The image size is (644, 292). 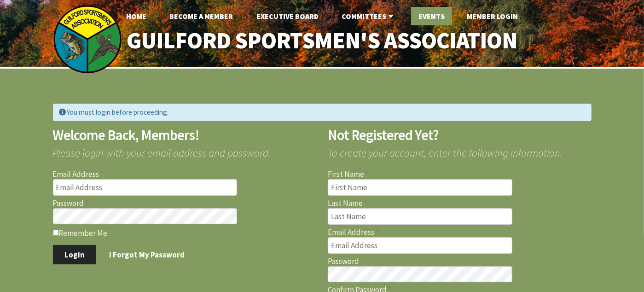 I want to click on a: Member Login, so click(x=492, y=16).